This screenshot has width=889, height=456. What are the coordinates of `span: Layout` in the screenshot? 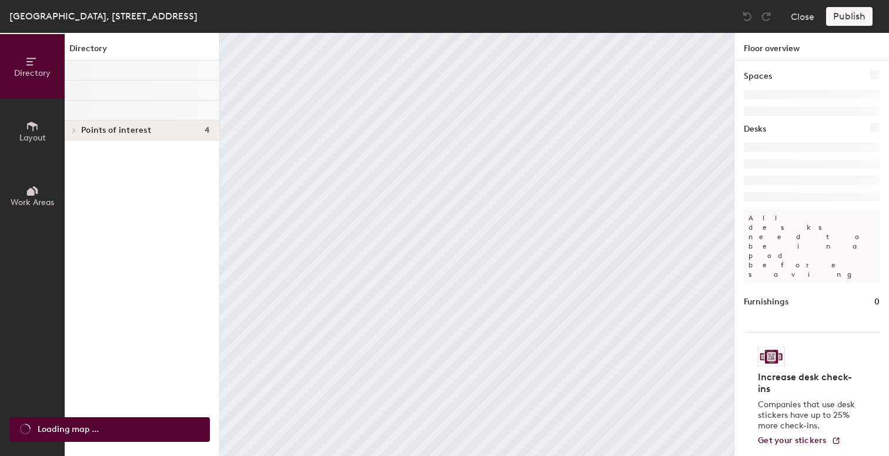 It's located at (32, 138).